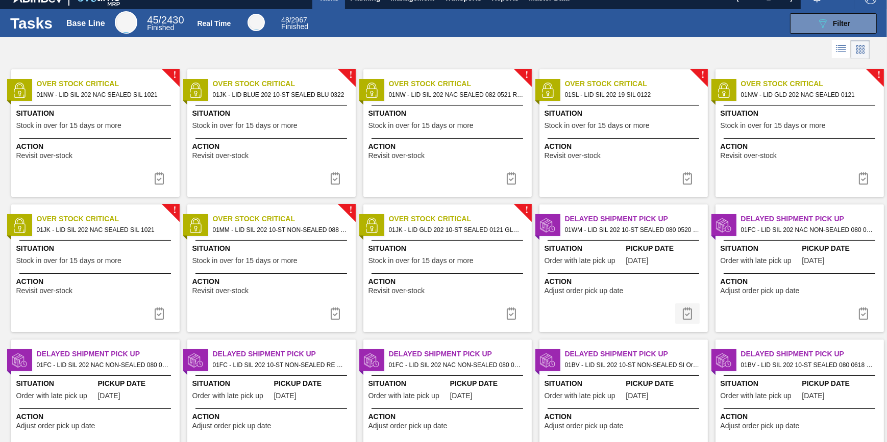 The width and height of the screenshot is (887, 442). Describe the element at coordinates (632, 230) in the screenshot. I see `span: 01WM - LID SIL 202 10-ST SEALED 080 0520 PNK NE Order - 771891` at that location.